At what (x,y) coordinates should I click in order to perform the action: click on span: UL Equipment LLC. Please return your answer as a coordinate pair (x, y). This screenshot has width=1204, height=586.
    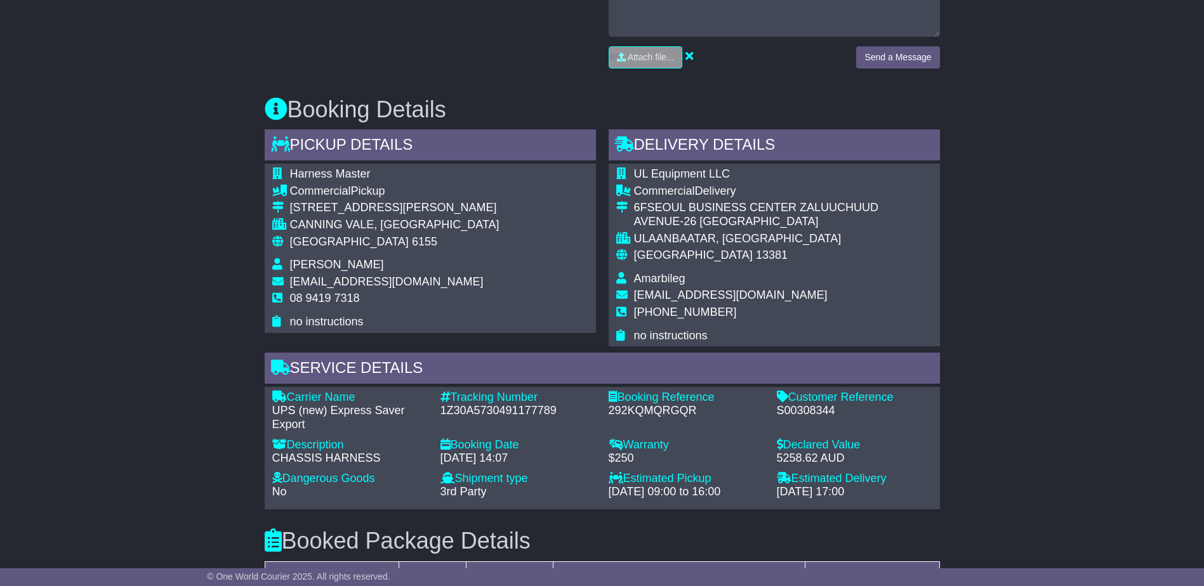
    Looking at the image, I should click on (681, 174).